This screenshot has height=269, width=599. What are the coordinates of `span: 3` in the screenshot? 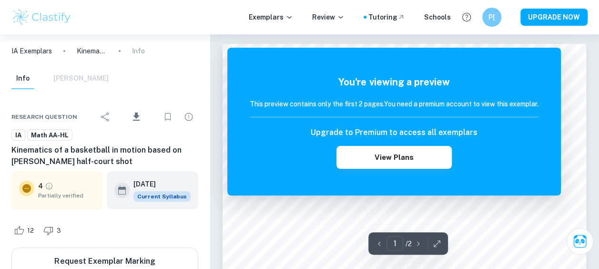 It's located at (59, 231).